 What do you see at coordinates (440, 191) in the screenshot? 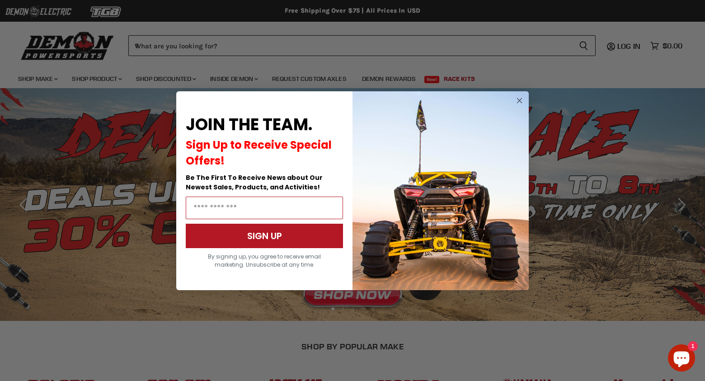
I see `img: a9095488-b6e7-41ba-879d-588abfab540b.jpeg` at bounding box center [440, 191].